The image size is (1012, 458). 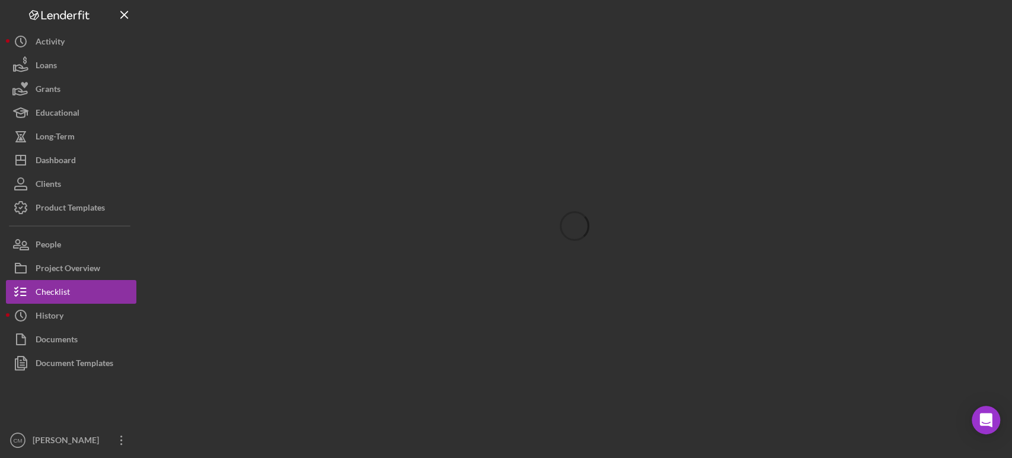 What do you see at coordinates (48, 90) in the screenshot?
I see `div: Grants` at bounding box center [48, 90].